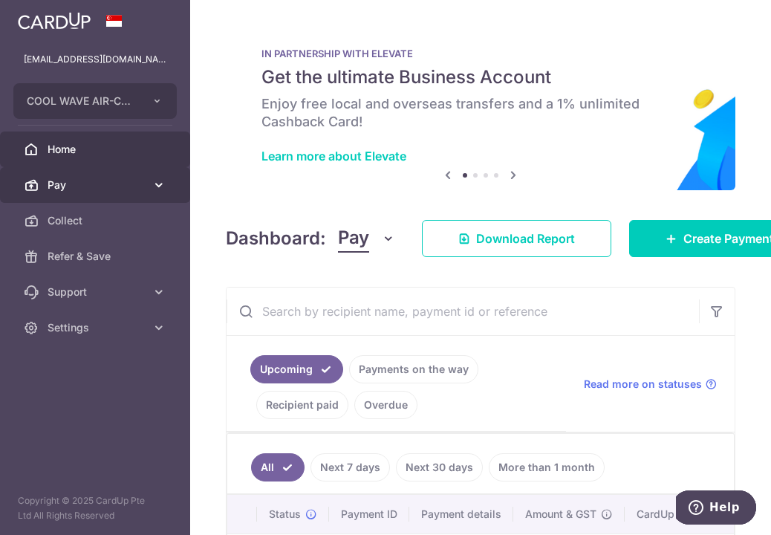 The width and height of the screenshot is (771, 535). Describe the element at coordinates (82, 101) in the screenshot. I see `span: COOL WAVE AIR-CONDITIONER AND ELECTRICAL TRADING` at that location.